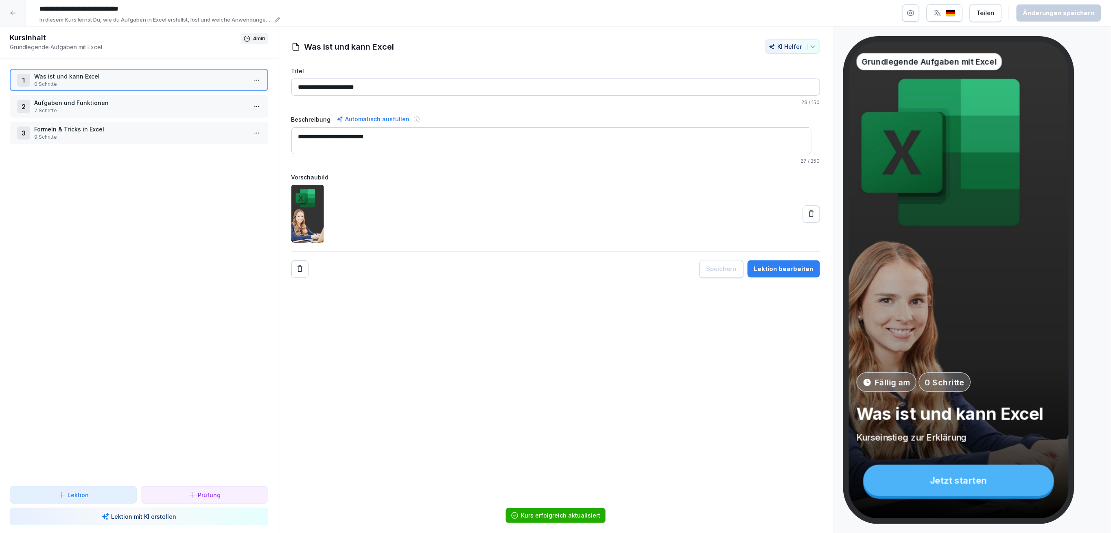 The height and width of the screenshot is (533, 1111). I want to click on label: Titel, so click(555, 71).